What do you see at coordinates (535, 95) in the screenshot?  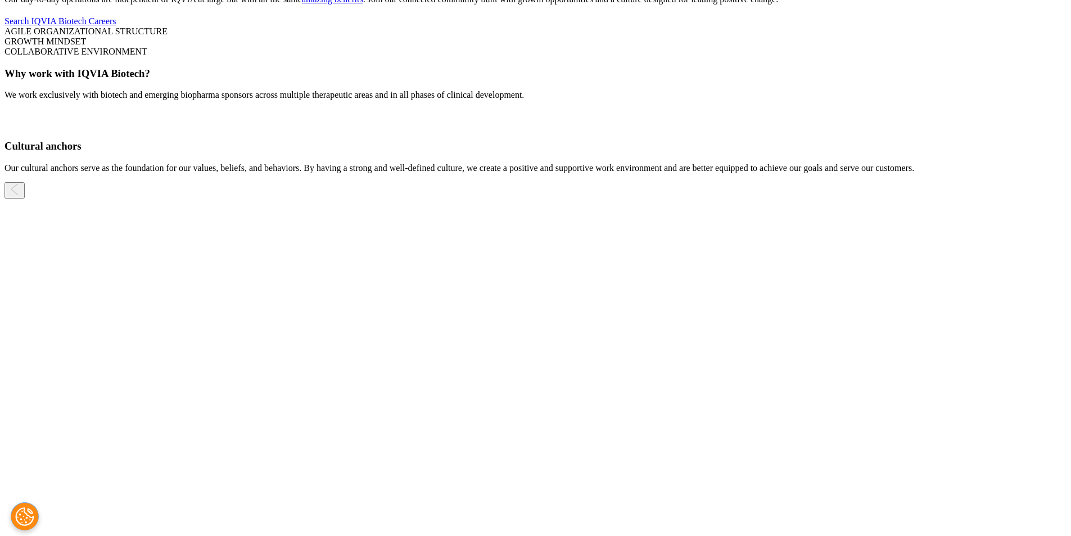 I see `p: We work exclusively with biotech and emerging biopharma sponsors across multiple therapeutic area...` at bounding box center [535, 95].